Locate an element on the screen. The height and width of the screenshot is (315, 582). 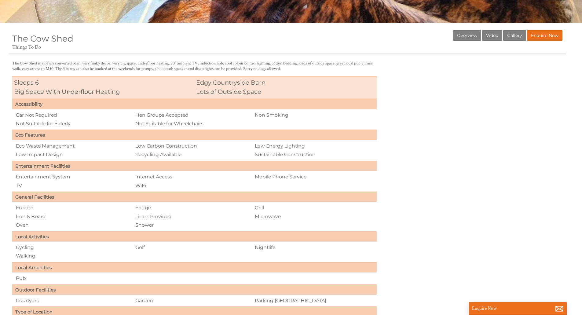
li: Microwave is located at coordinates (314, 217).